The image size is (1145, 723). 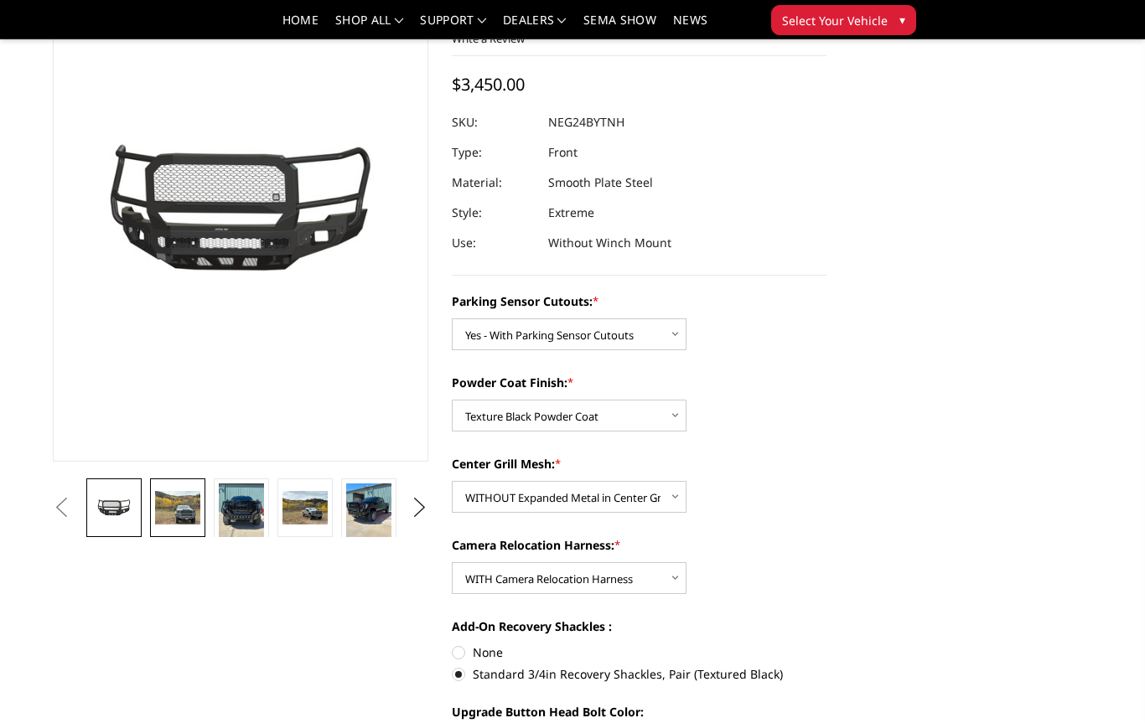 I want to click on a: Home, so click(x=300, y=26).